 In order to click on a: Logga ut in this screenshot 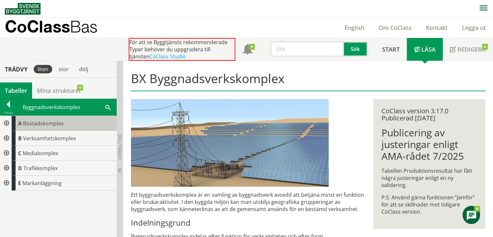, I will do `click(474, 28)`.